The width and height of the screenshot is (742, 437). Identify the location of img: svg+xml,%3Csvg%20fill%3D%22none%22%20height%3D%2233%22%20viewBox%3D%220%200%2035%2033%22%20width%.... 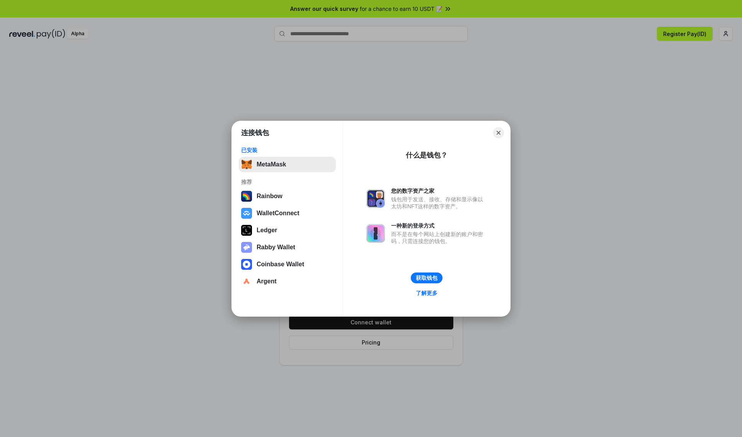
(247, 164).